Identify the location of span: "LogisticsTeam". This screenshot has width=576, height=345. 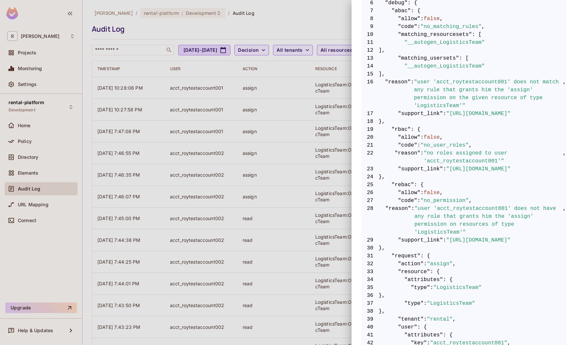
(457, 288).